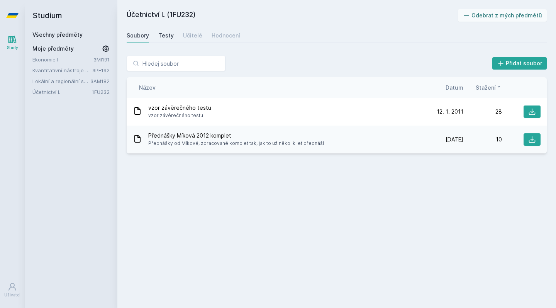 The height and width of the screenshot is (308, 556). Describe the element at coordinates (53, 49) in the screenshot. I see `span: Moje předměty` at that location.